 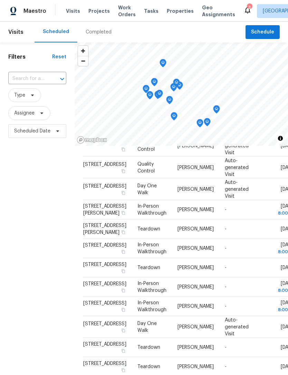 I want to click on span: Zoom out, so click(x=83, y=61).